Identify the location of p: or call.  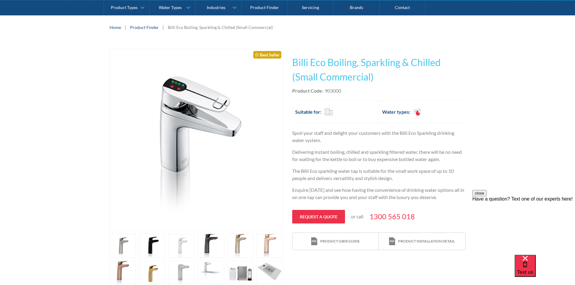
(357, 217).